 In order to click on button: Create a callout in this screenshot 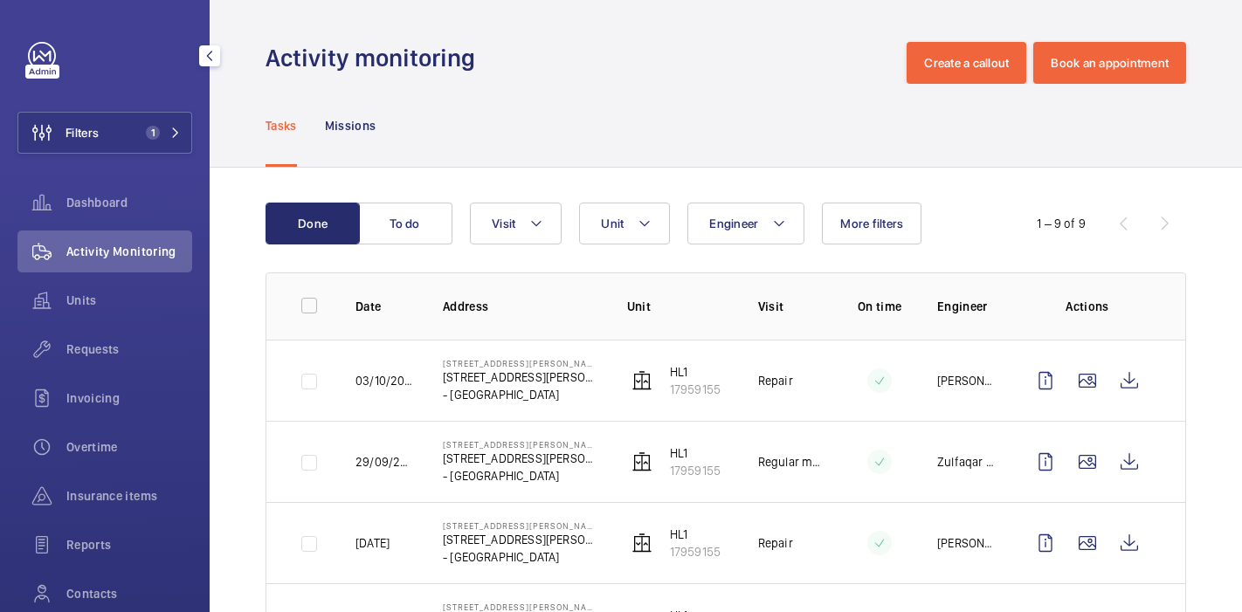, I will do `click(966, 63)`.